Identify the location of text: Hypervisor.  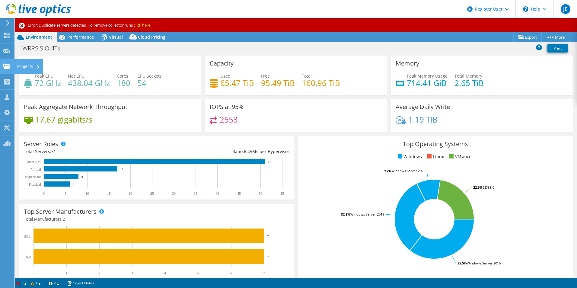
(33, 177).